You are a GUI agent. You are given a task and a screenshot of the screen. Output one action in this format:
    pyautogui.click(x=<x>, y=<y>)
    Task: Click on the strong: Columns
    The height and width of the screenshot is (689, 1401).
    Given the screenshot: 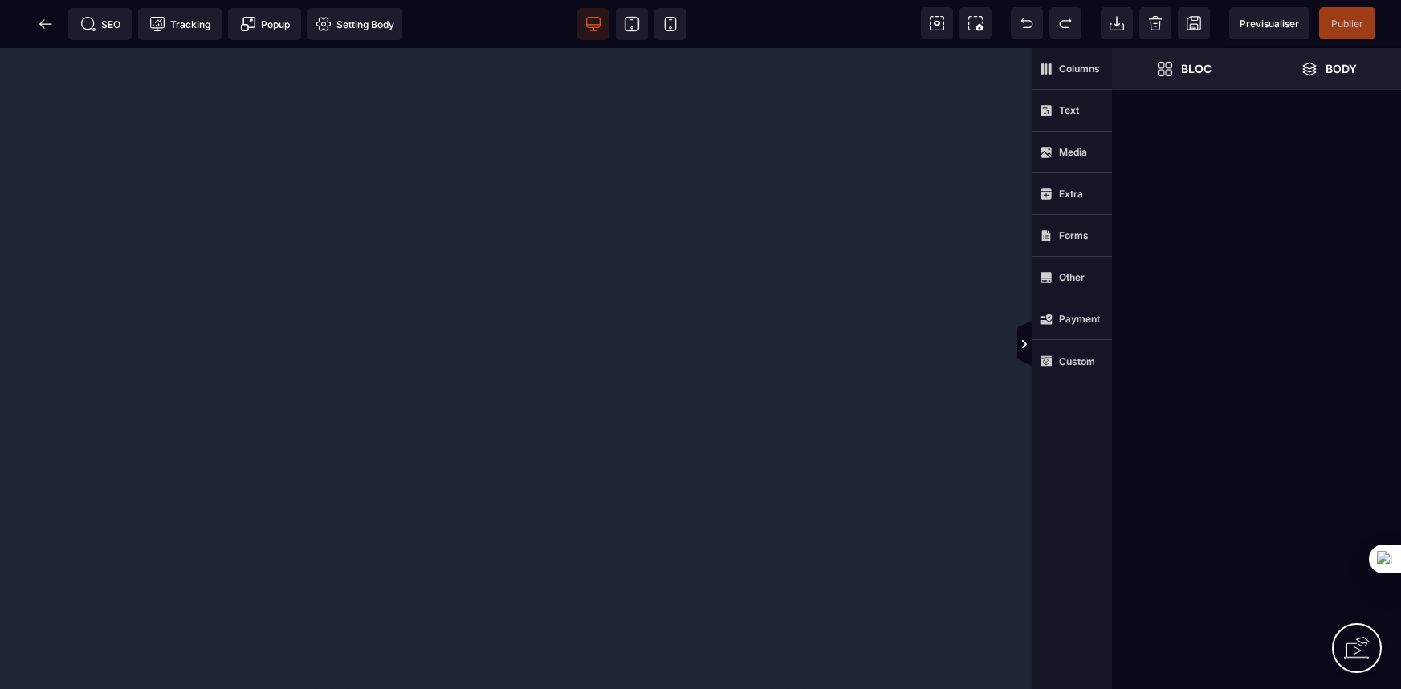 What is the action you would take?
    pyautogui.click(x=1079, y=68)
    